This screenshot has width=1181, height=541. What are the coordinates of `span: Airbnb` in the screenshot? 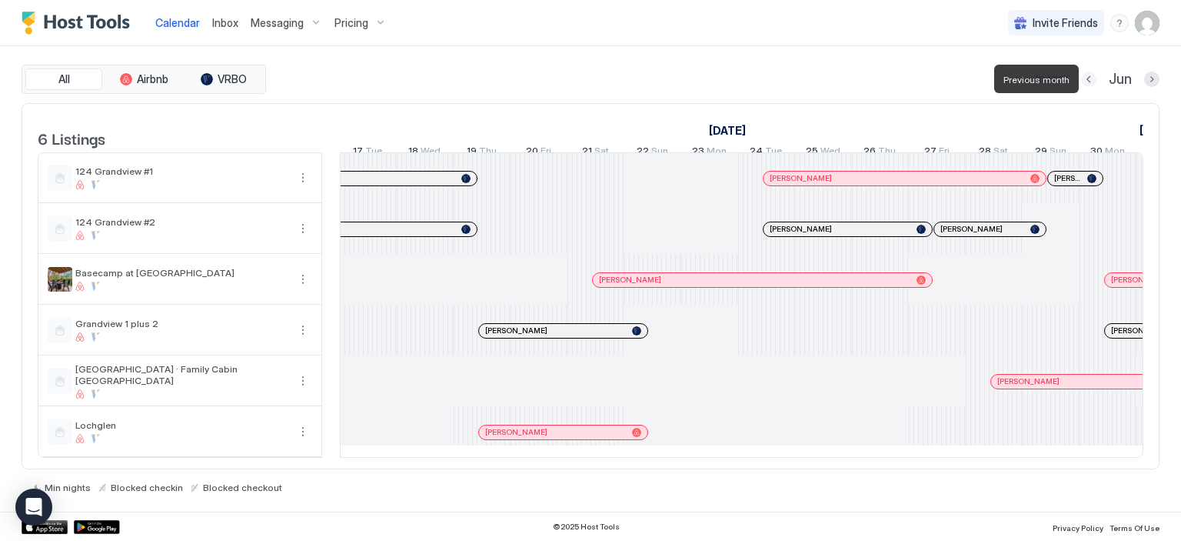 It's located at (152, 79).